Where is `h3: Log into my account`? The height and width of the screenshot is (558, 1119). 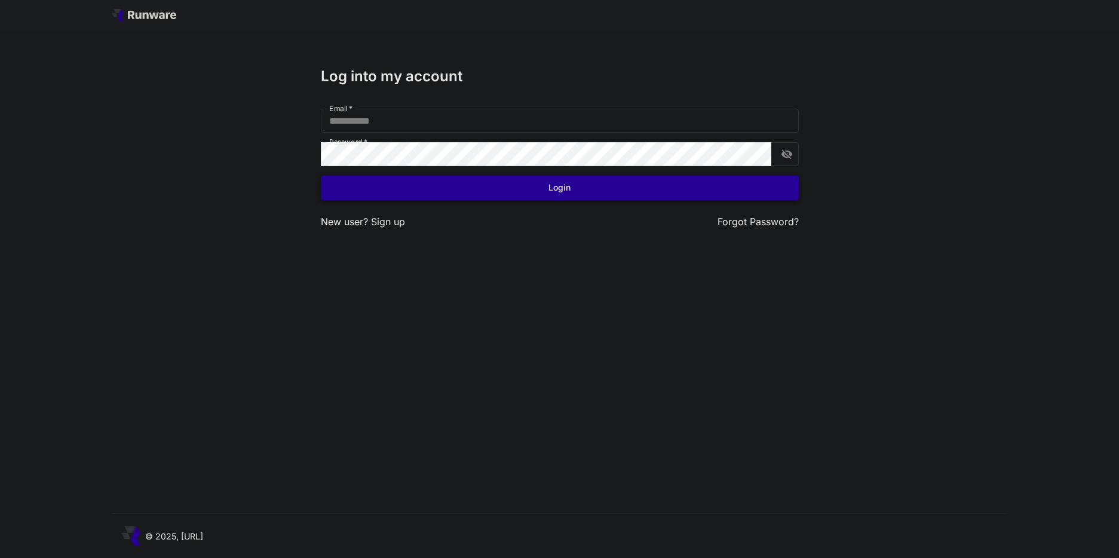
h3: Log into my account is located at coordinates (560, 76).